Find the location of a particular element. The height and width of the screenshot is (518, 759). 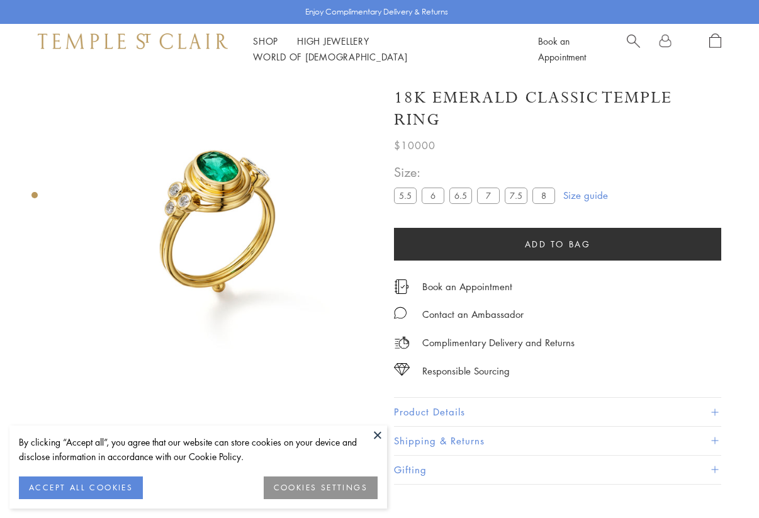

button: COOKIES SETTINGS is located at coordinates (320, 488).